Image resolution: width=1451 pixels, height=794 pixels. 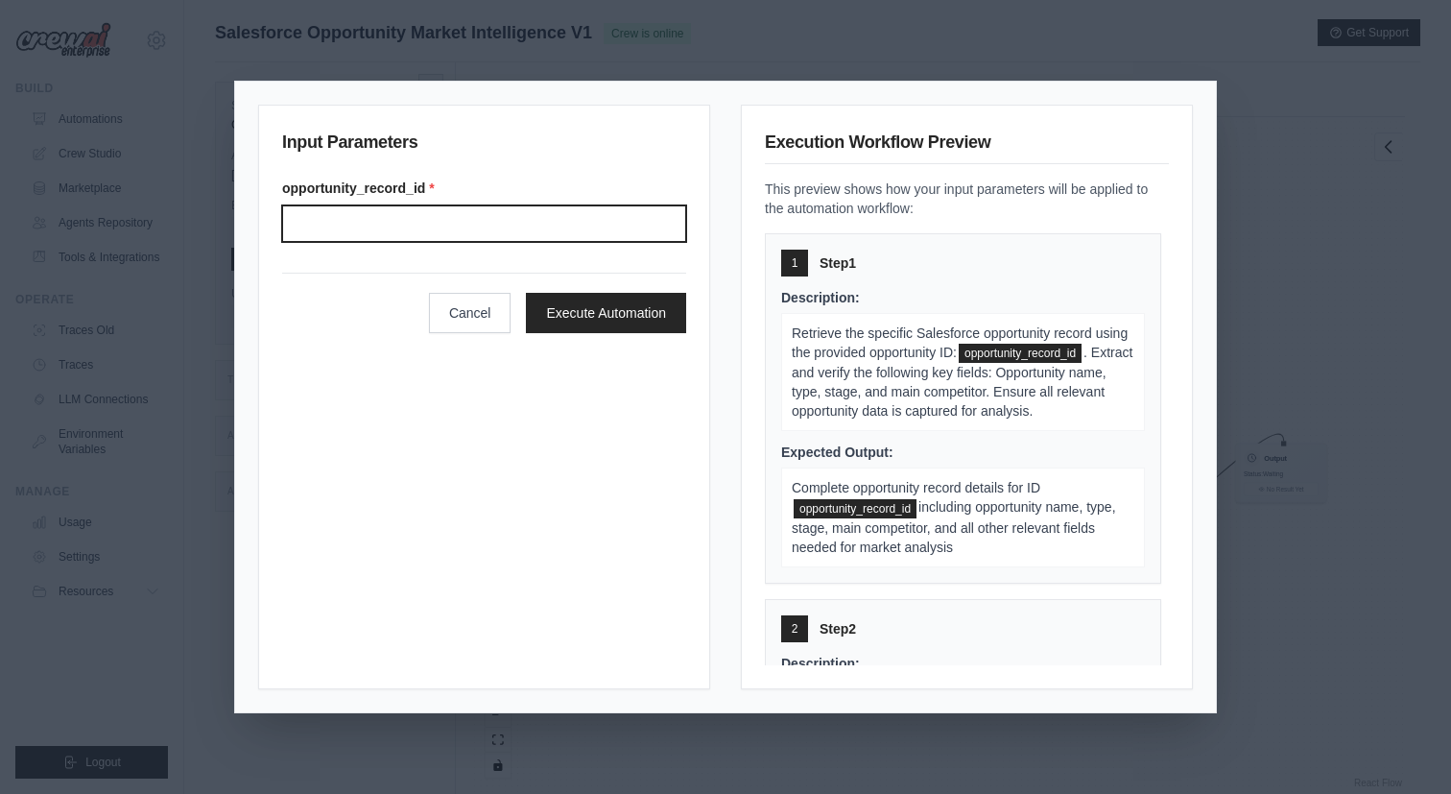 I want to click on span: Step 1, so click(x=838, y=263).